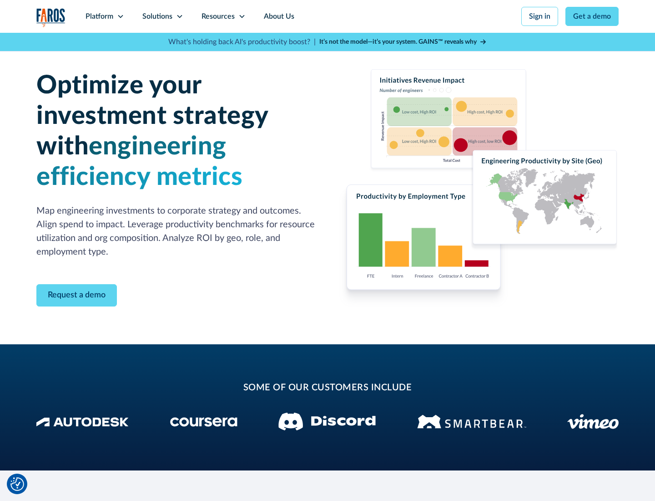 Image resolution: width=655 pixels, height=501 pixels. What do you see at coordinates (472, 421) in the screenshot?
I see `img: Smartbear Logo` at bounding box center [472, 421].